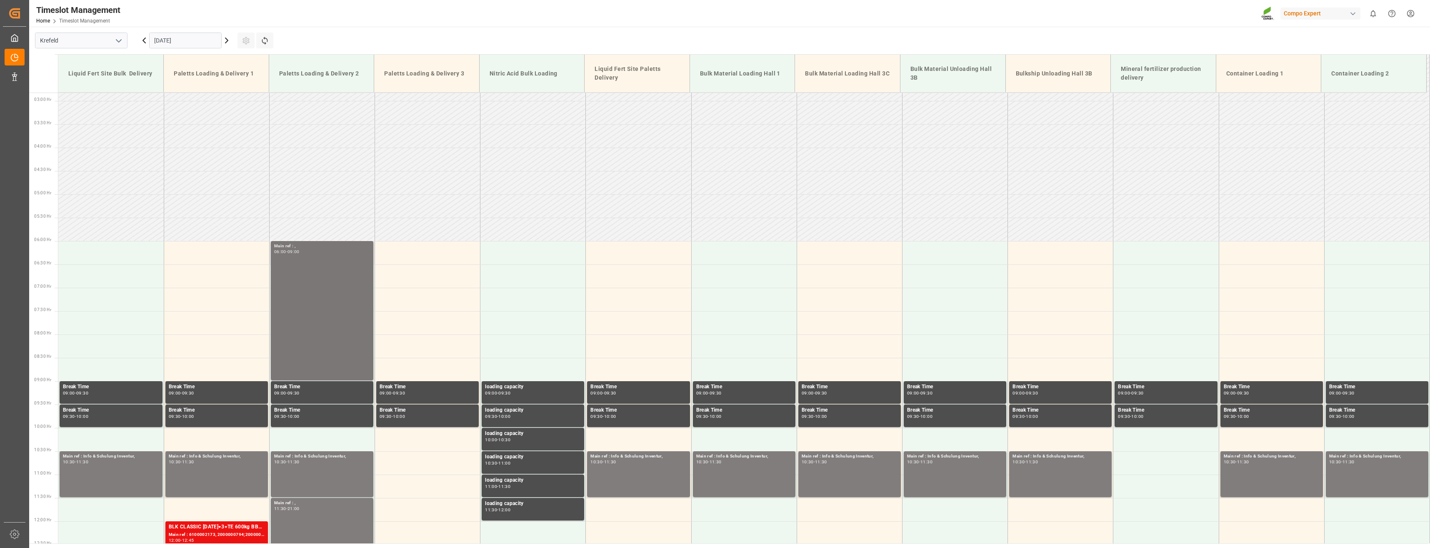 This screenshot has width=1430, height=548. What do you see at coordinates (43, 216) in the screenshot?
I see `span: 05:30 Hr` at bounding box center [43, 216].